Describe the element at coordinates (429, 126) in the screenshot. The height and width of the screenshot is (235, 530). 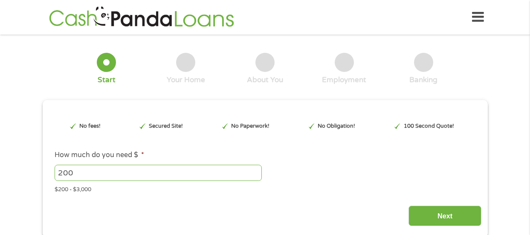
I see `p: 100 Second Quote!` at that location.